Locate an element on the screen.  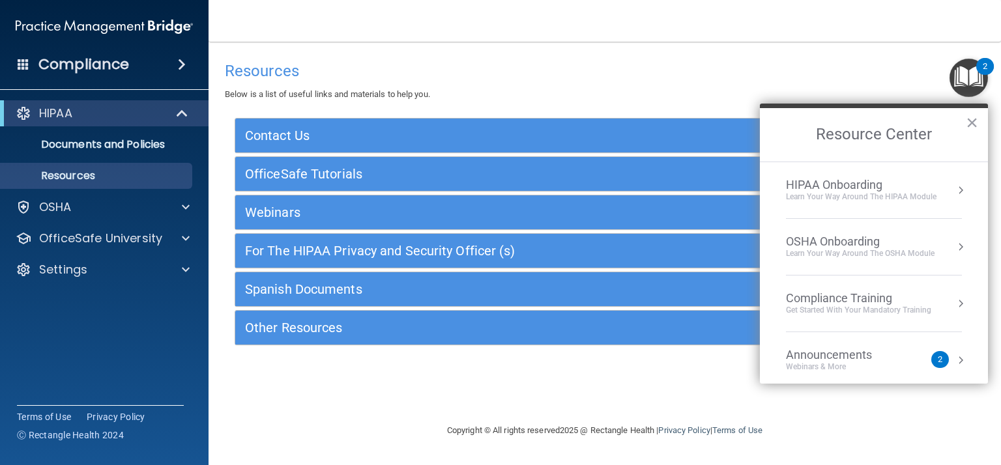
div: Compliance Training is located at coordinates (858, 298).